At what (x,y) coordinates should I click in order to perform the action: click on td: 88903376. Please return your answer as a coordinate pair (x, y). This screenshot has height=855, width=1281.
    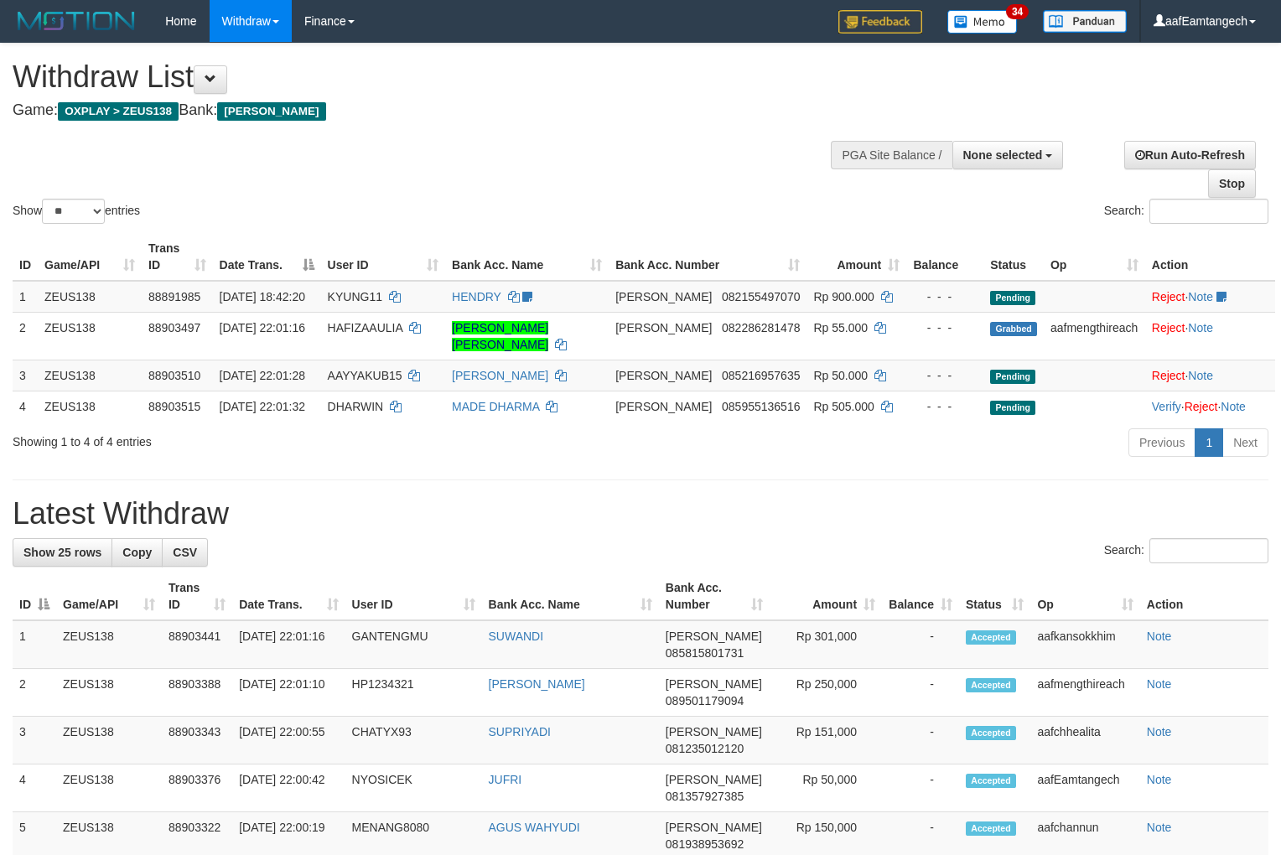
    Looking at the image, I should click on (197, 788).